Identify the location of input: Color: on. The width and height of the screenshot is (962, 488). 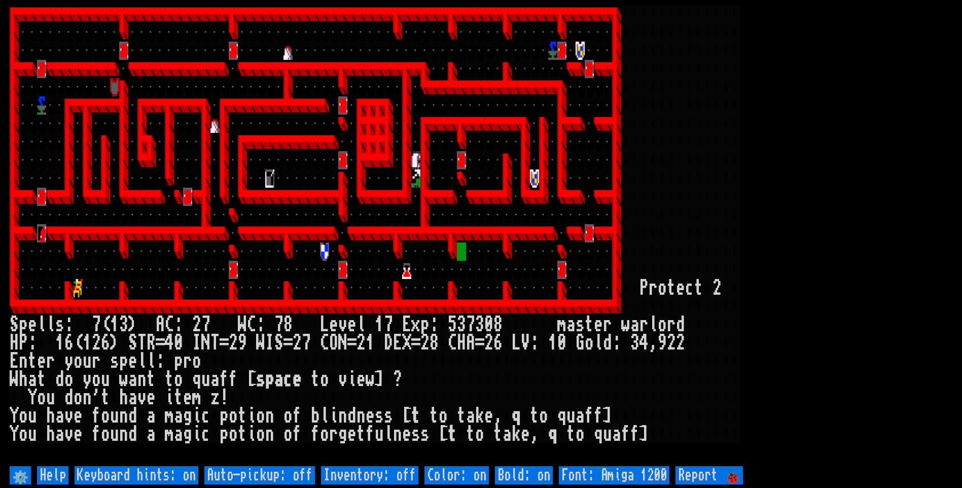
(457, 475).